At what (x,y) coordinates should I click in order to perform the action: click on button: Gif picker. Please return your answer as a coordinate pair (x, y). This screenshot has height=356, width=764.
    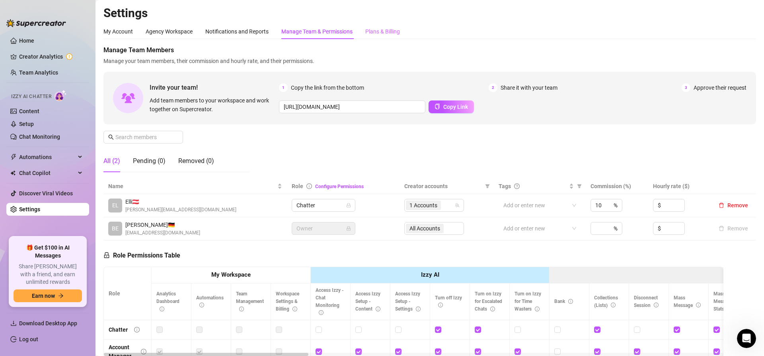
    Looking at the image, I should click on (28, 264).